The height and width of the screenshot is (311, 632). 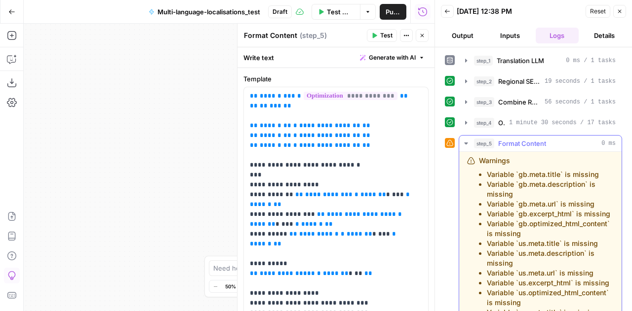 What do you see at coordinates (540, 123) in the screenshot?
I see `button: 1 minute 30 seconds / 17 tasks` at bounding box center [540, 123].